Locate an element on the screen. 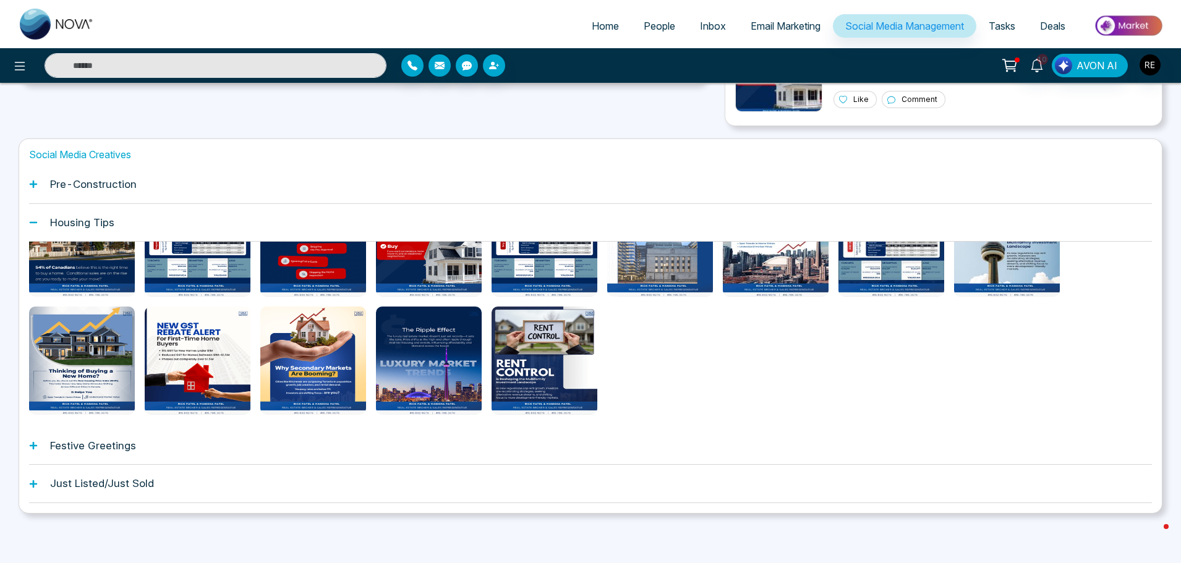 The width and height of the screenshot is (1181, 563). h1: Social Media Creatives is located at coordinates (590, 155).